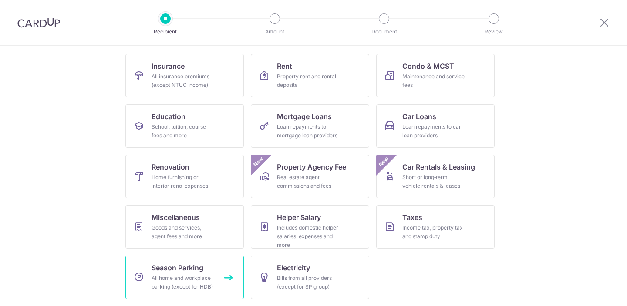 The height and width of the screenshot is (306, 627). I want to click on div: Income tax, property tax and stamp duty, so click(434, 232).